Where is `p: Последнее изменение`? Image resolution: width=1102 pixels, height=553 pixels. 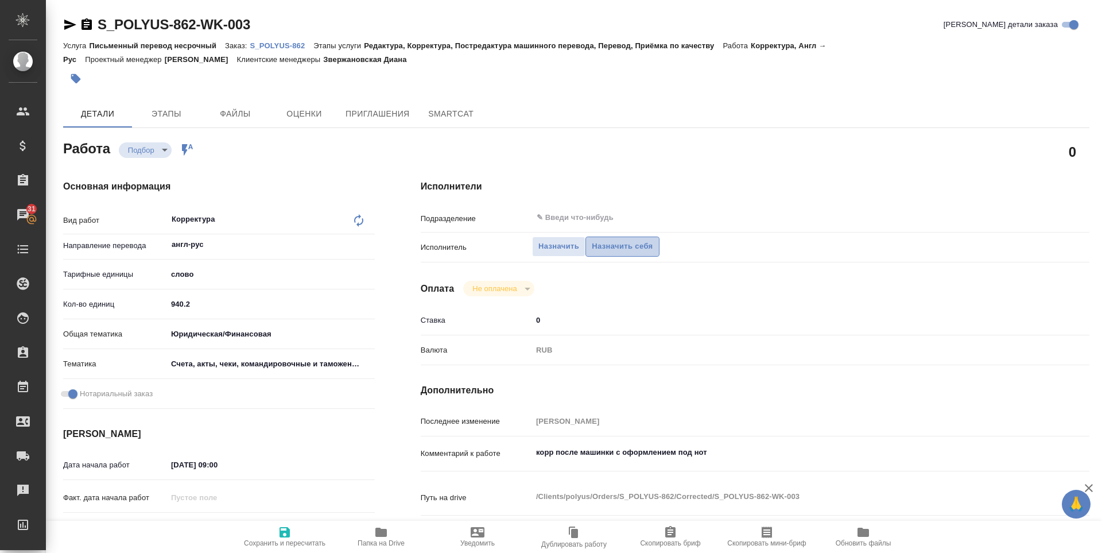
p: Последнее изменение is located at coordinates (476, 421).